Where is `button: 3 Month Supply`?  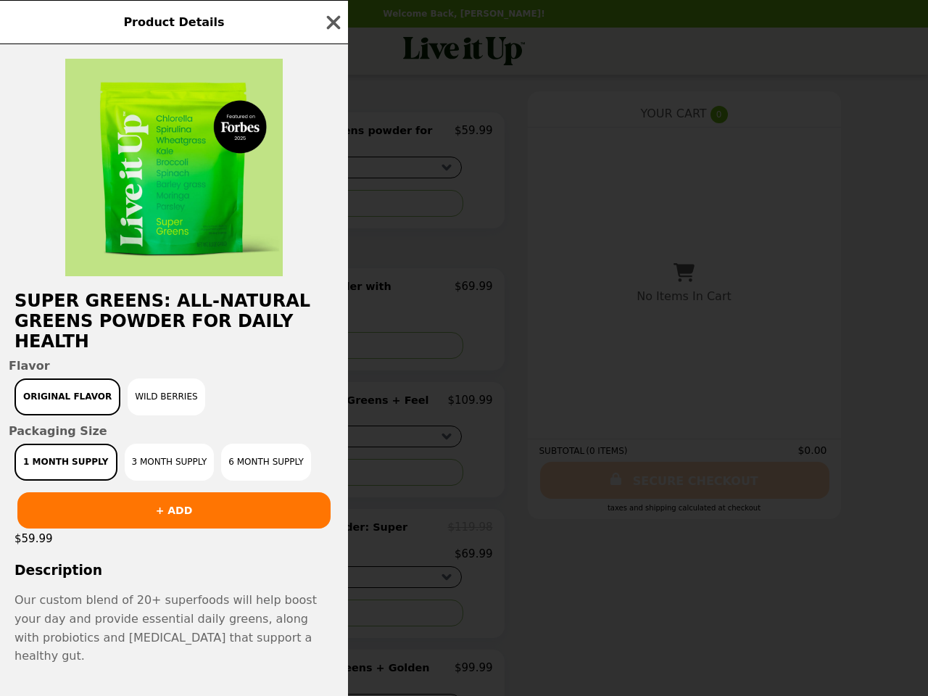
button: 3 Month Supply is located at coordinates (170, 462).